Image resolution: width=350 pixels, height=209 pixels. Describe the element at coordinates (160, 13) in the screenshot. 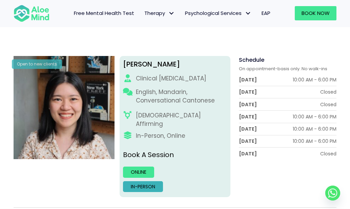

I see `span: Therapy` at that location.